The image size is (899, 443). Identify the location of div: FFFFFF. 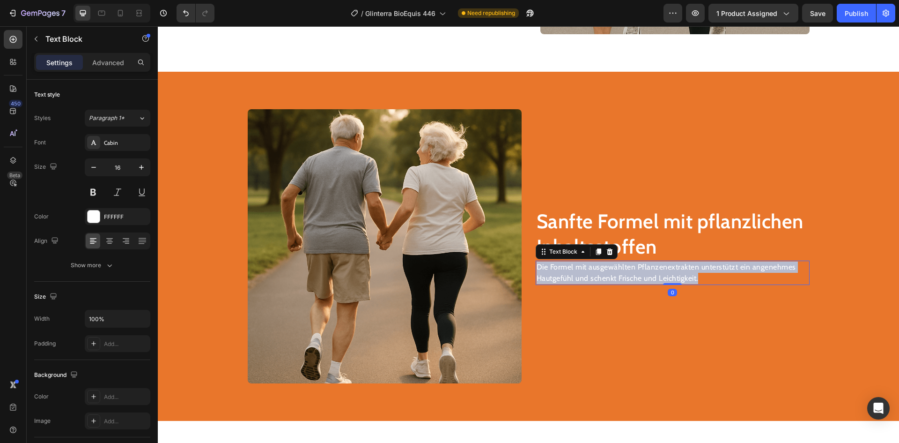
(126, 217).